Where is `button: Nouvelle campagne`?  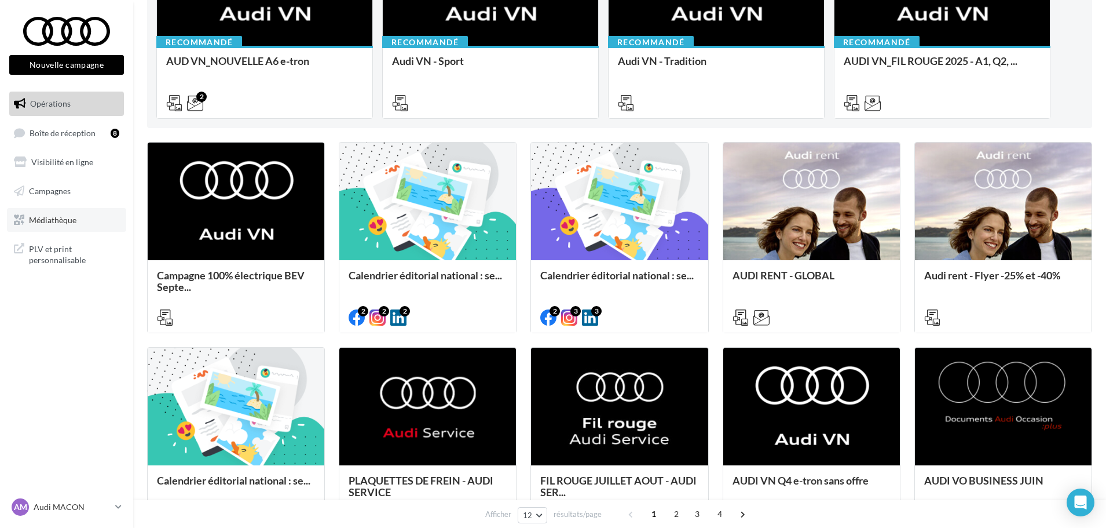
button: Nouvelle campagne is located at coordinates (67, 65).